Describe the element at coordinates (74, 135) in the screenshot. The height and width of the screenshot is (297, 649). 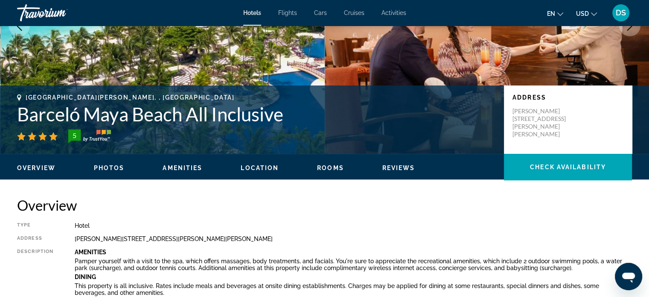
I see `div: 5` at that location.